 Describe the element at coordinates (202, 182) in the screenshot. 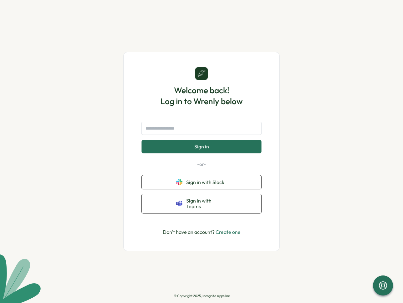

I see `button: Sign in with Slack` at that location.